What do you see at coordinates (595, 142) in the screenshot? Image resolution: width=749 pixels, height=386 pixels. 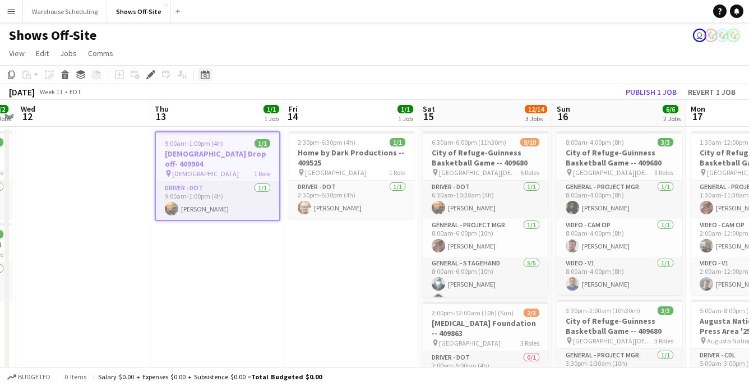 I see `span: 8:00am-4:00pm (8h)` at bounding box center [595, 142].